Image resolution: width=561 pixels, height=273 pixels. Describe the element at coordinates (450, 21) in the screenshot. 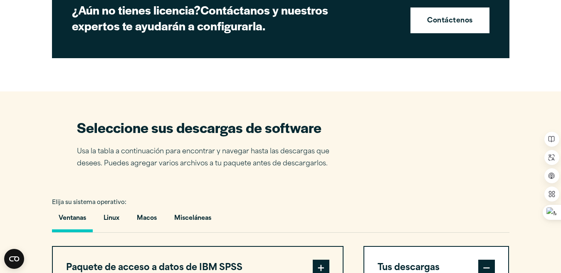

I see `font: Contáctenos` at that location.